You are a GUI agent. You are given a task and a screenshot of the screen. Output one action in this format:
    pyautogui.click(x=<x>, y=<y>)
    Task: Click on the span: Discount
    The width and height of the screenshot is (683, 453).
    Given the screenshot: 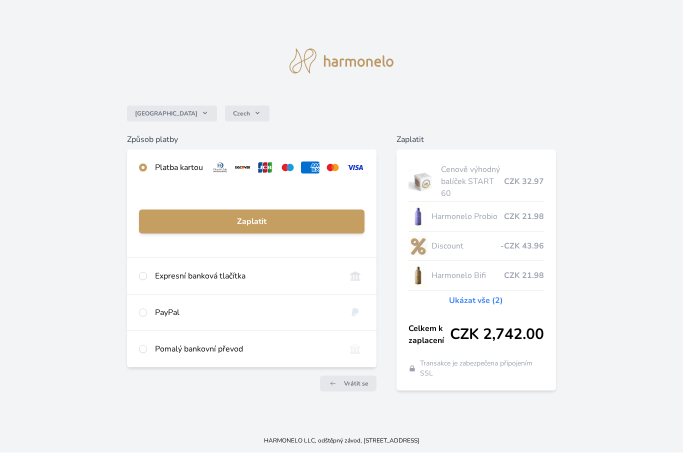 What is the action you would take?
    pyautogui.click(x=466, y=247)
    